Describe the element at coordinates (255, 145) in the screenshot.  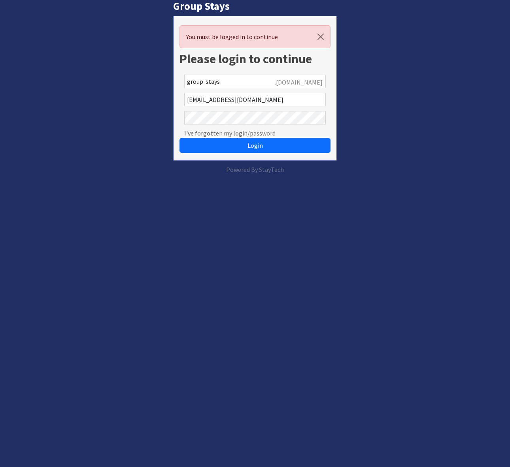
I see `span: Login` at that location.